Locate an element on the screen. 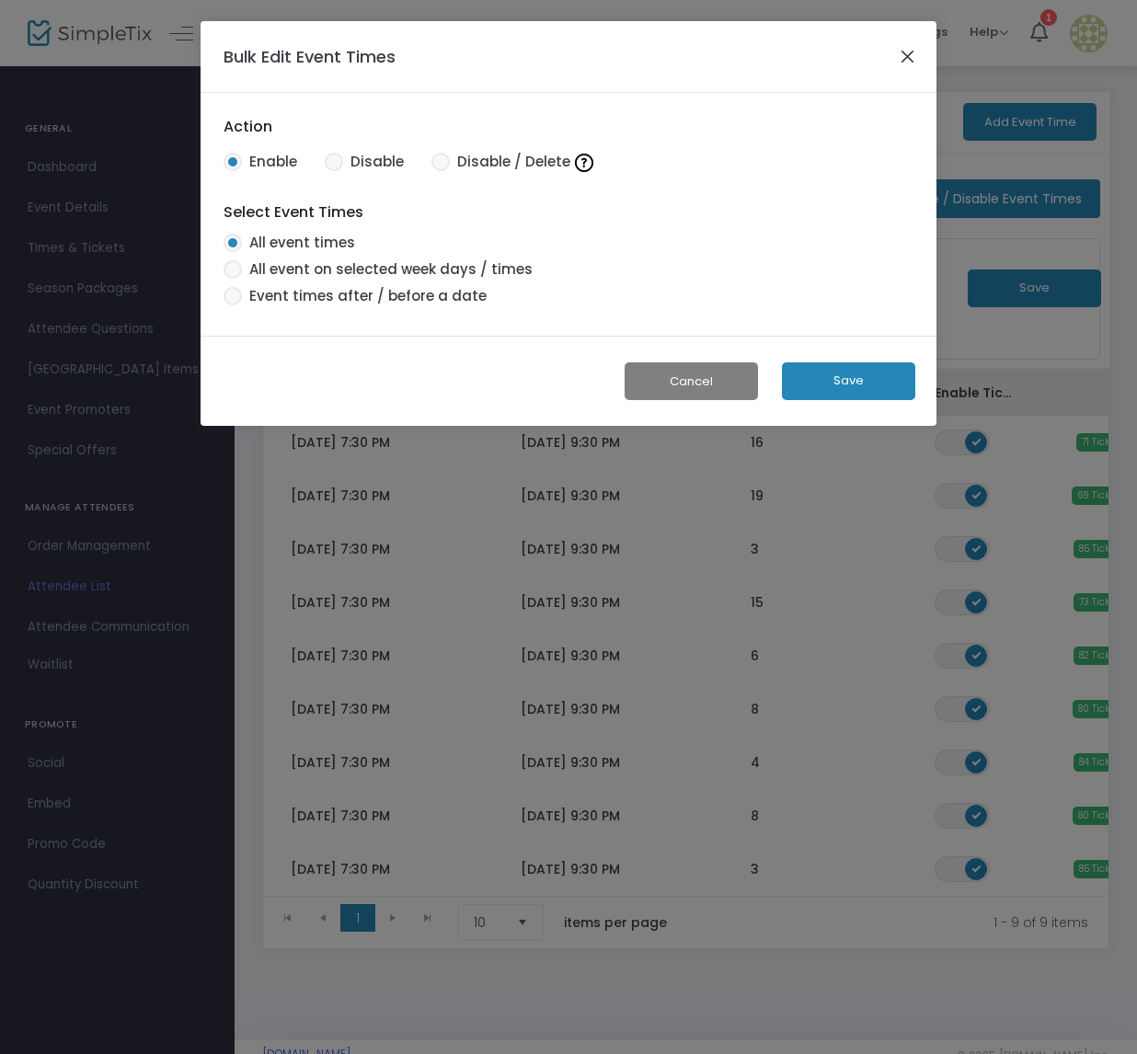  span: Event times after / before a date is located at coordinates (364, 296).